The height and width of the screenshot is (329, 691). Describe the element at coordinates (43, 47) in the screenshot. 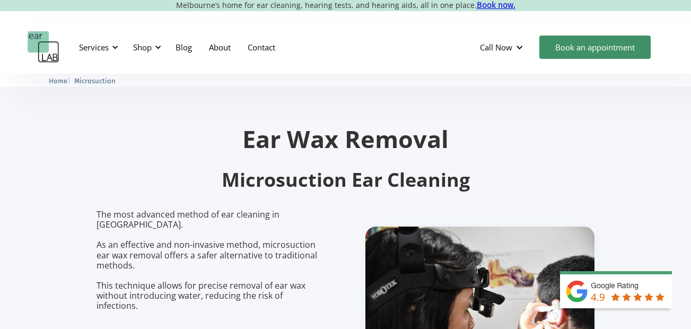

I see `a: home` at that location.